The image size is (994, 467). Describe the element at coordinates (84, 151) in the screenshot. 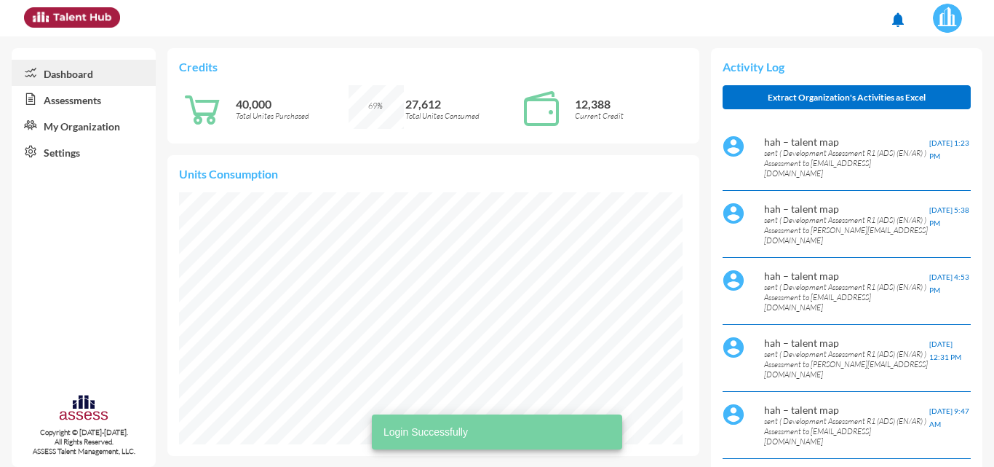

I see `a: Settings` at that location.